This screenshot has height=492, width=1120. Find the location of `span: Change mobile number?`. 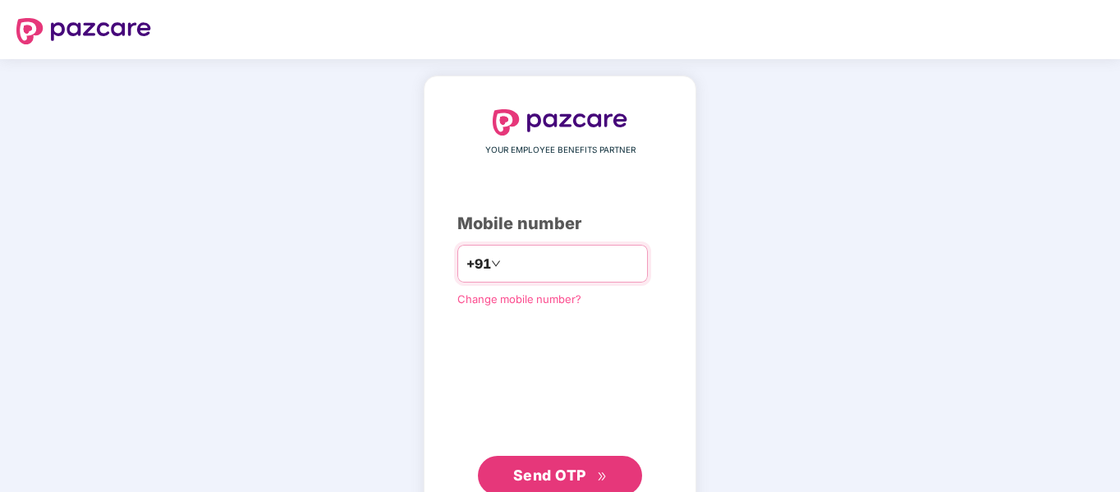

span: Change mobile number? is located at coordinates (519, 299).